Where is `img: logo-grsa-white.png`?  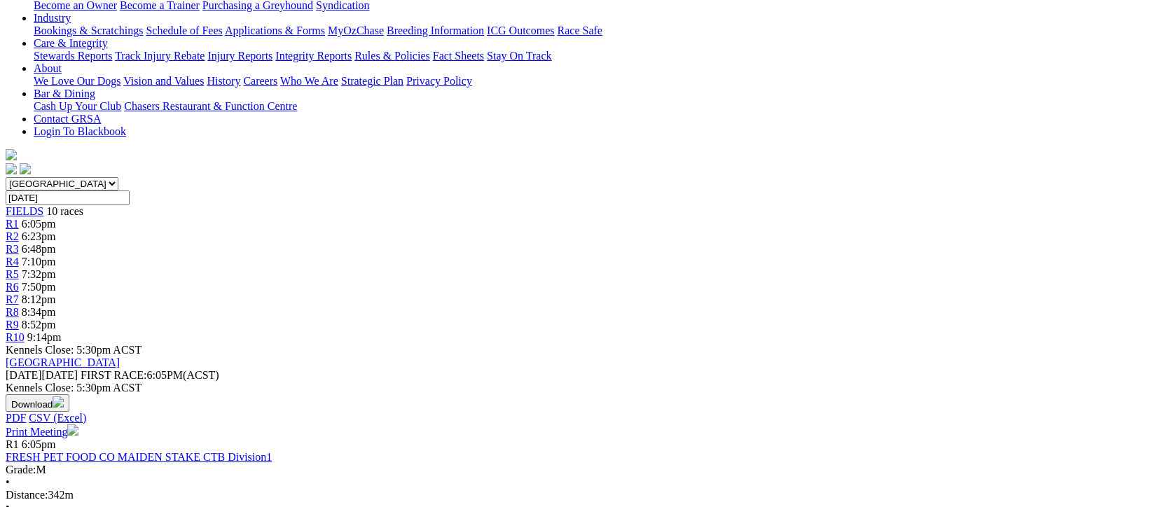 img: logo-grsa-white.png is located at coordinates (11, 155).